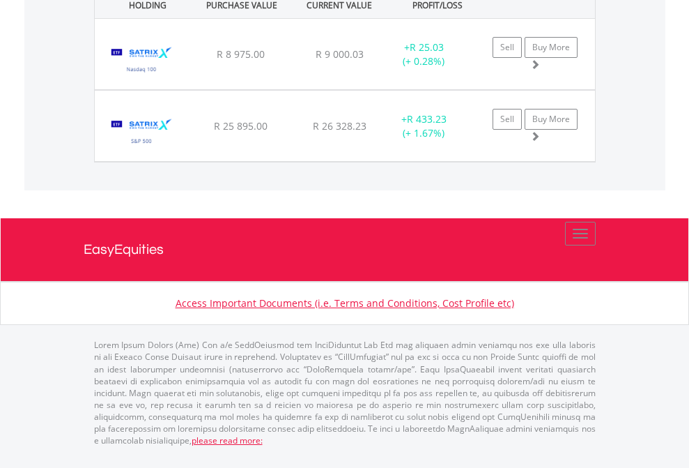  What do you see at coordinates (345, 250) in the screenshot?
I see `div: EasyEquities` at bounding box center [345, 250].